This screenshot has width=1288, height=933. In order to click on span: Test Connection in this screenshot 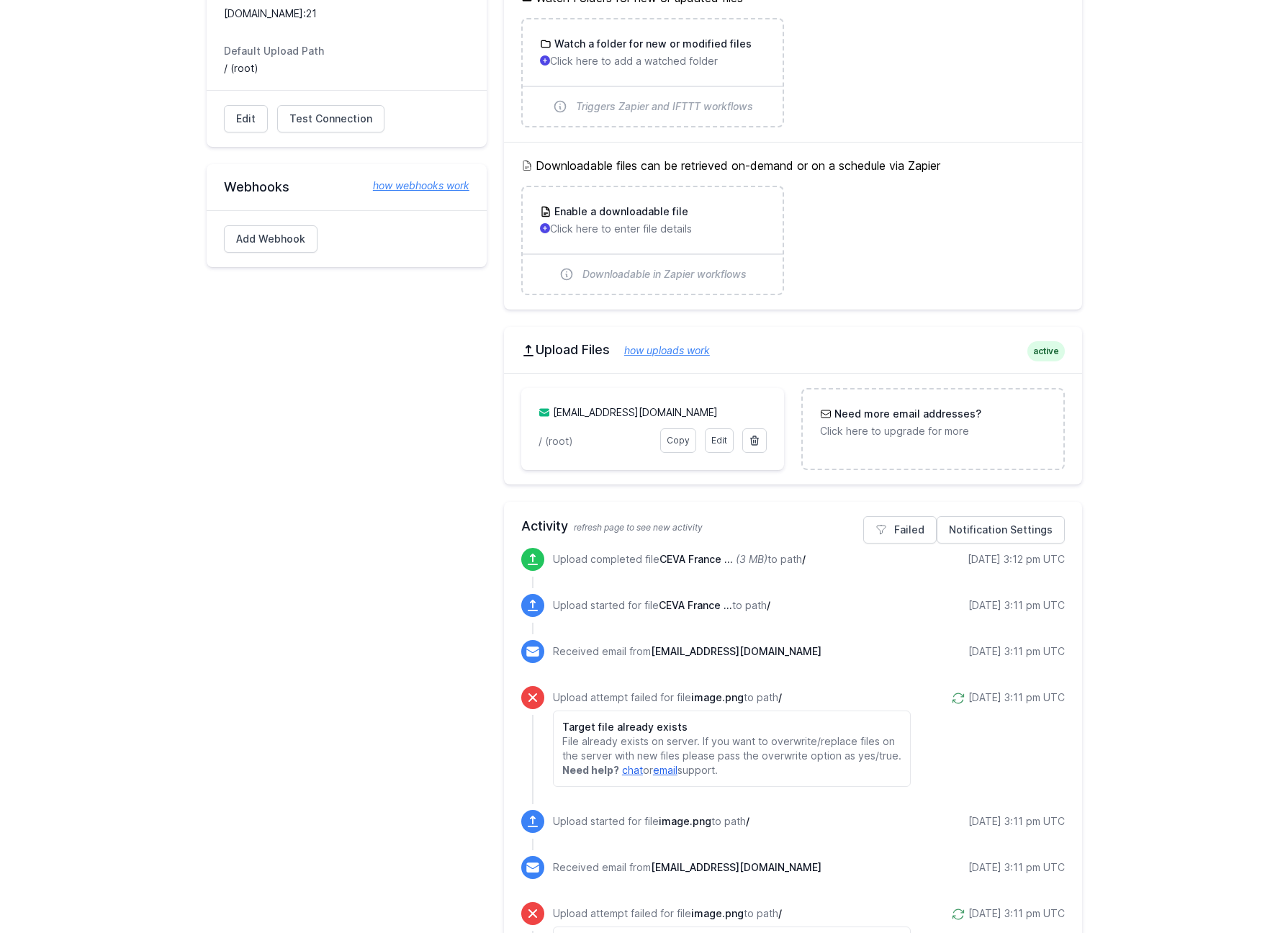, I will do `click(330, 118)`.